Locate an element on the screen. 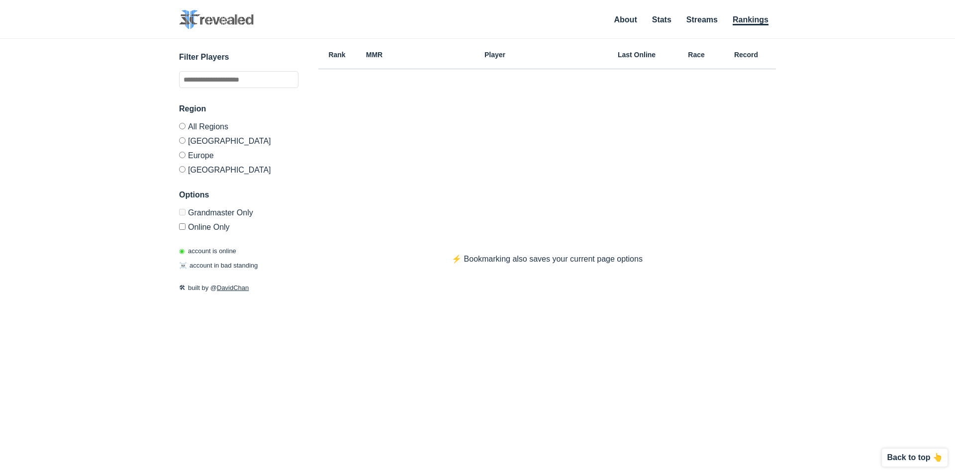 The width and height of the screenshot is (955, 474). h3: Region is located at coordinates (239, 109).